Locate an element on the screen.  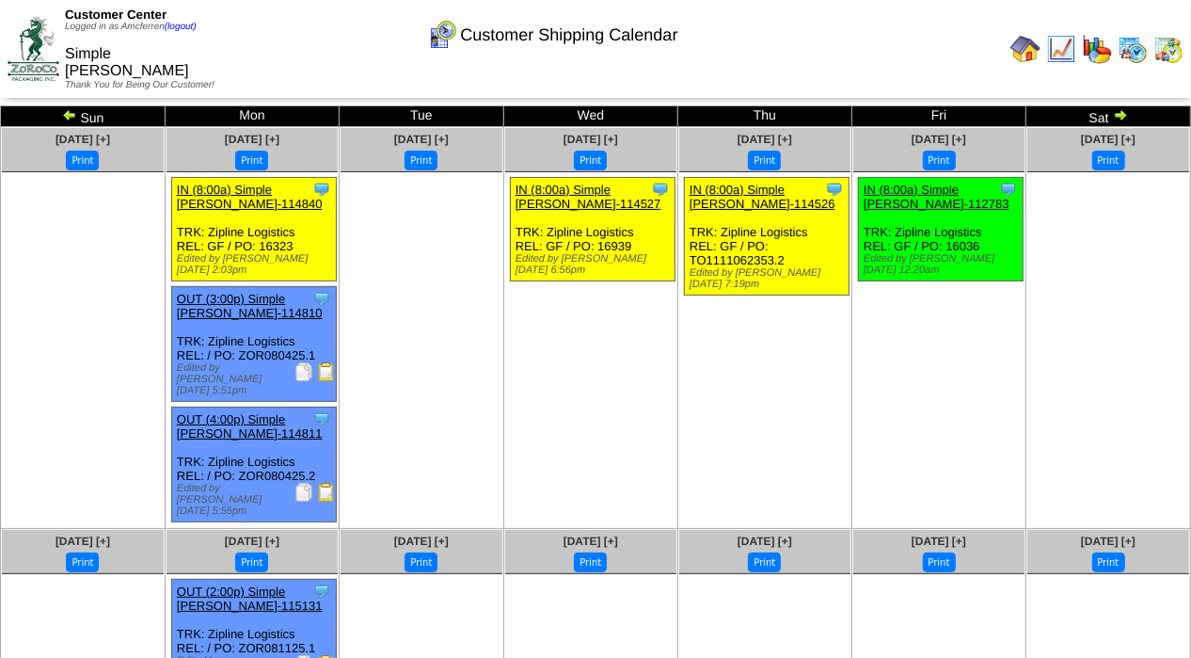
div: TRK: Zipline Logistics REL: / PO: ZOR080425.1 is located at coordinates (253, 344).